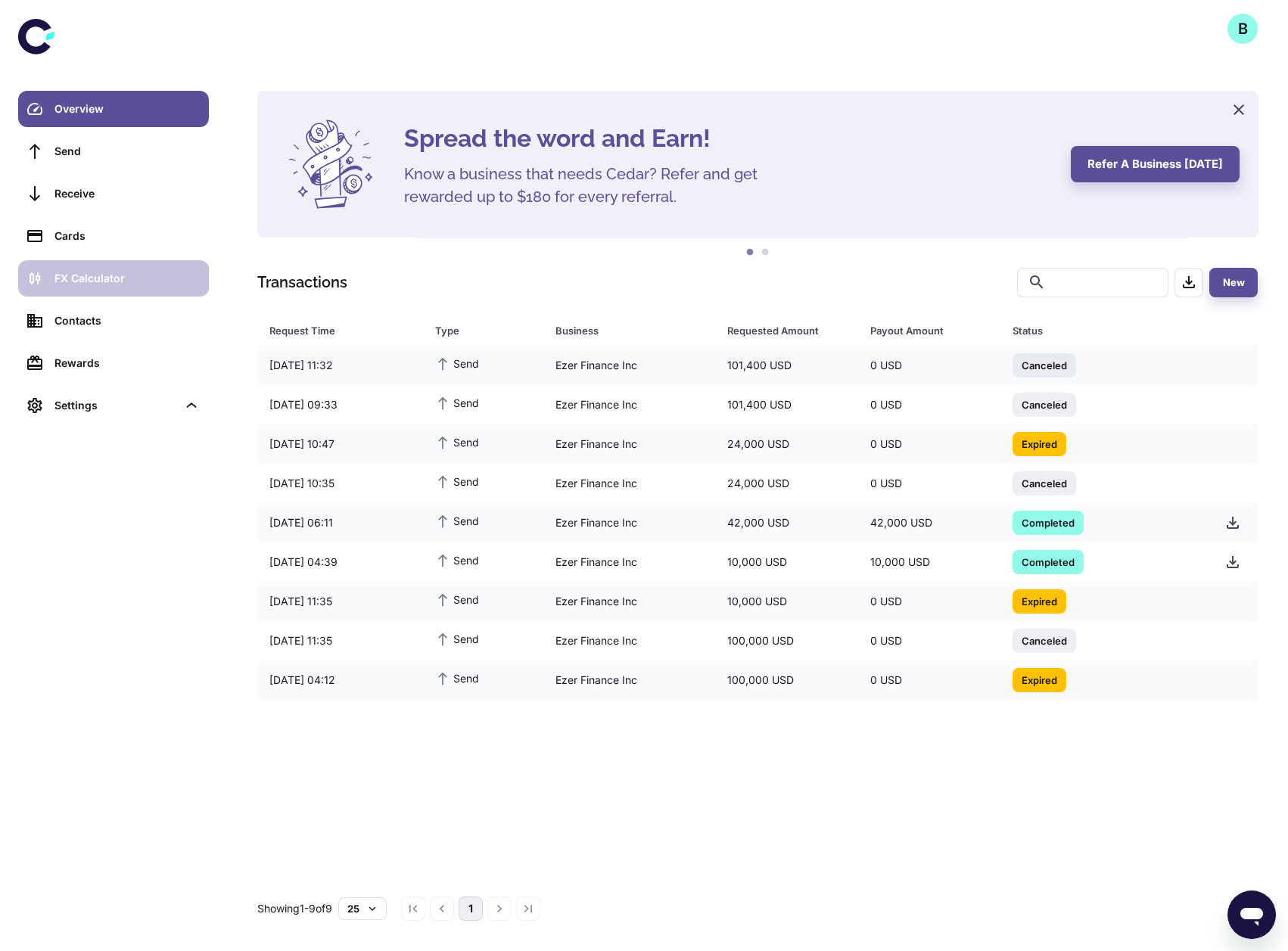  I want to click on button: 1, so click(750, 252).